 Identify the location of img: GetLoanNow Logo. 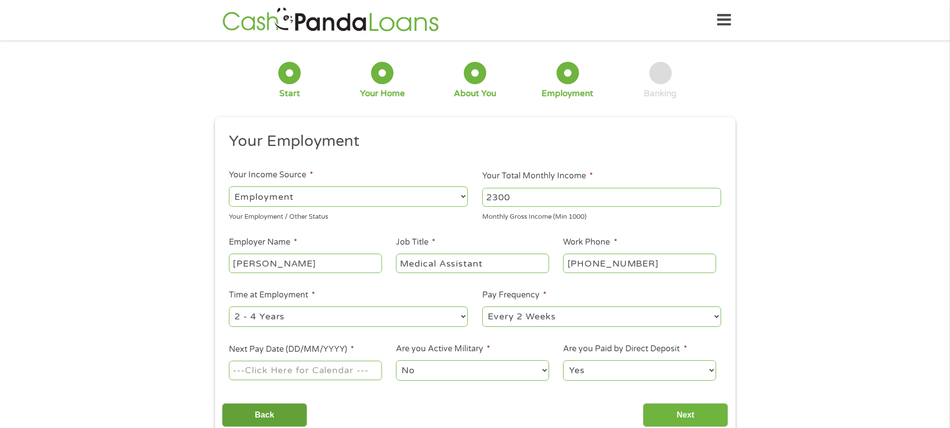
(331, 20).